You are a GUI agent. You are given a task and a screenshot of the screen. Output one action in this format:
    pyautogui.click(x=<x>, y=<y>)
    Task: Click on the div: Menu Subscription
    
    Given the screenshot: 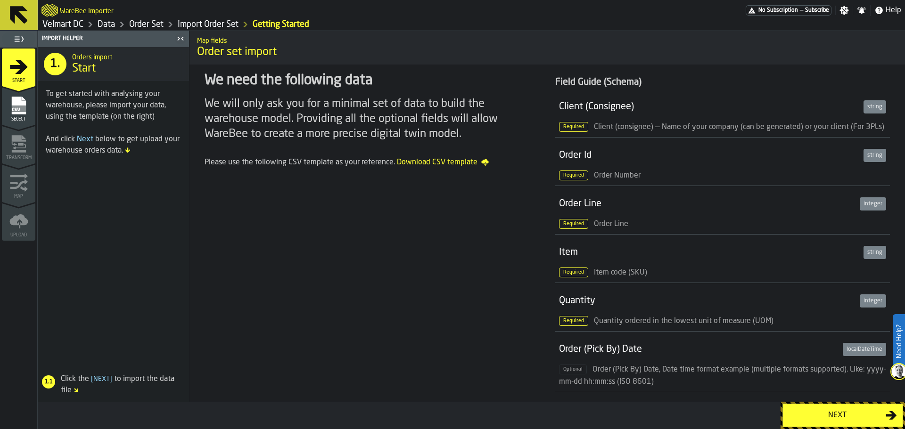 What is the action you would take?
    pyautogui.click(x=788, y=10)
    